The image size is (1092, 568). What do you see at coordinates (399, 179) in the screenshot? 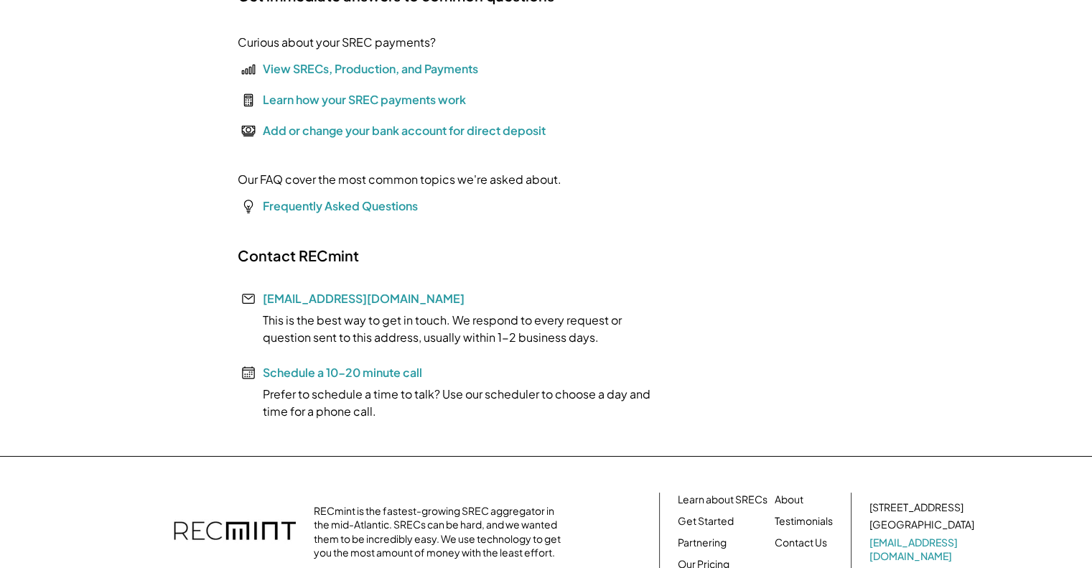
I see `div: Our FAQ cover the most common topics we're asked about.` at bounding box center [399, 179].